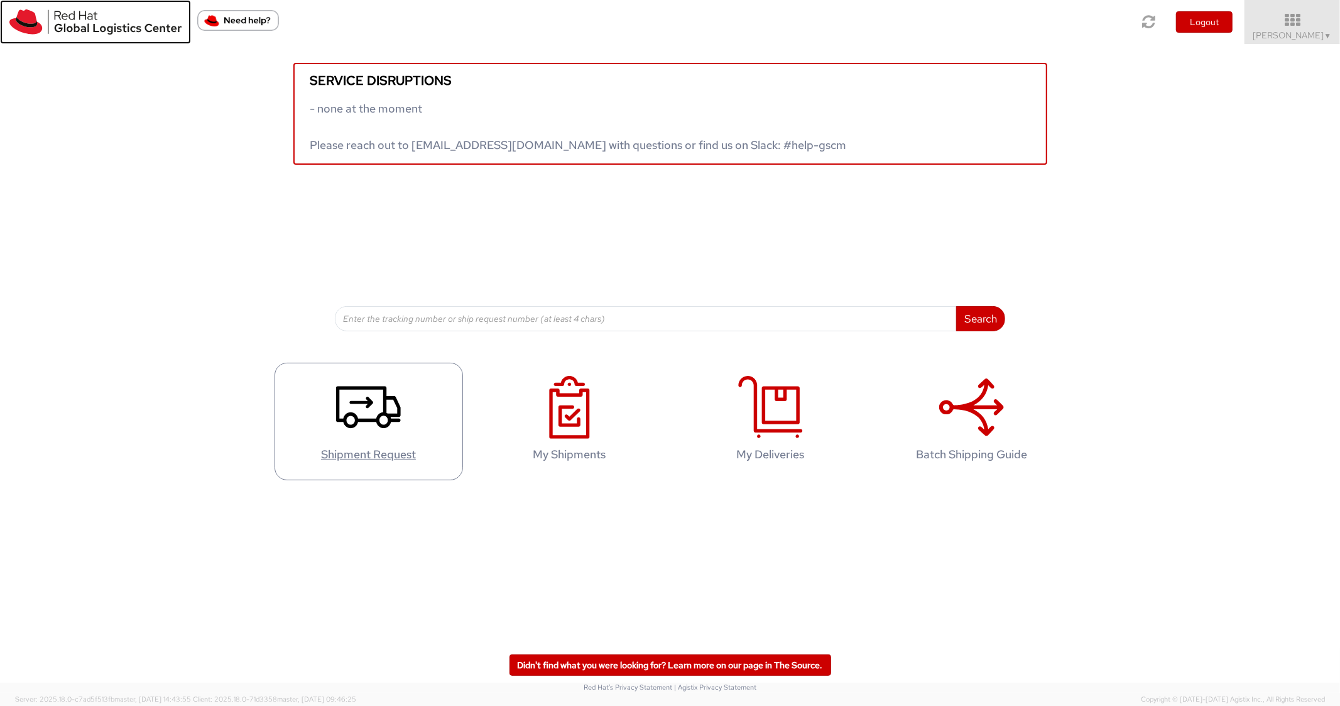 The image size is (1340, 706). Describe the element at coordinates (369, 454) in the screenshot. I see `h4: Shipment Request` at that location.